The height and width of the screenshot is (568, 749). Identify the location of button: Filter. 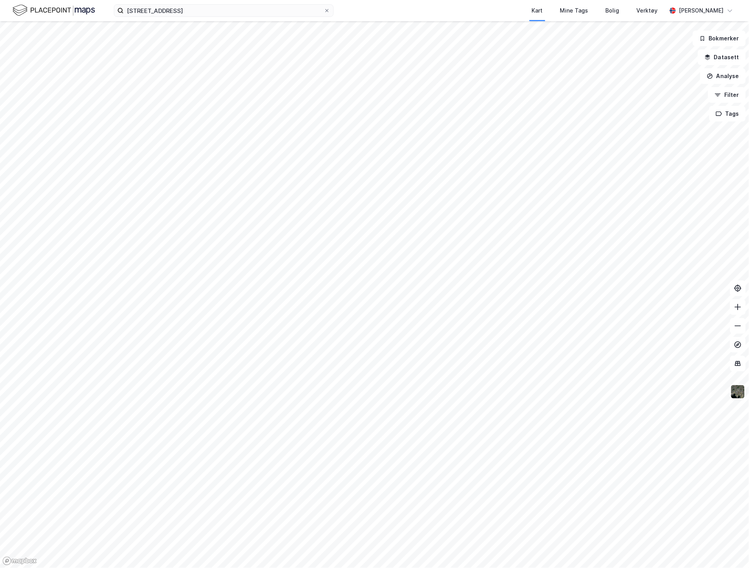
(727, 95).